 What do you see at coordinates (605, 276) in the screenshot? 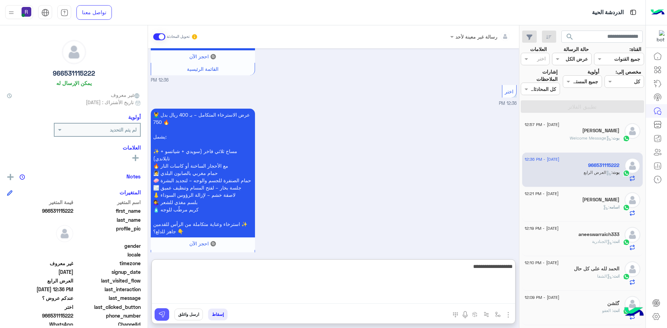
I see `span: : الشفا` at bounding box center [605, 276].